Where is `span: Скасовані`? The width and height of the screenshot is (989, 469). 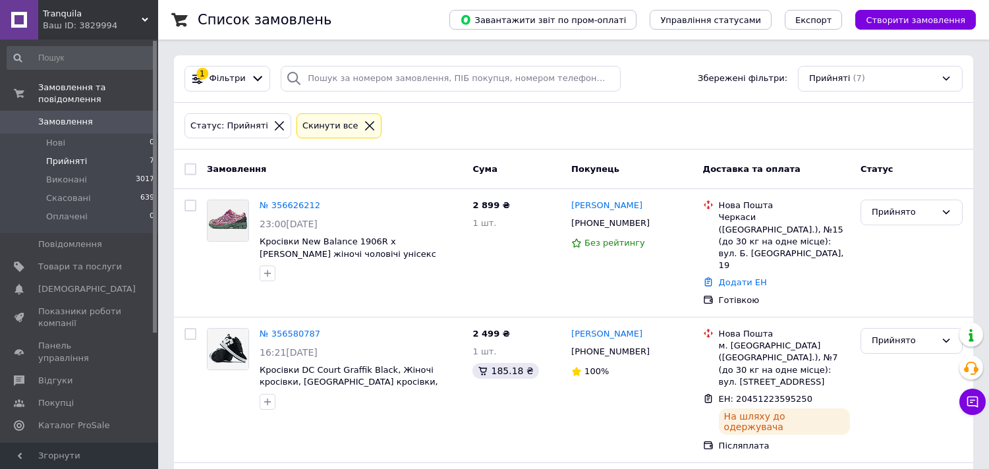 span: Скасовані is located at coordinates (69, 198).